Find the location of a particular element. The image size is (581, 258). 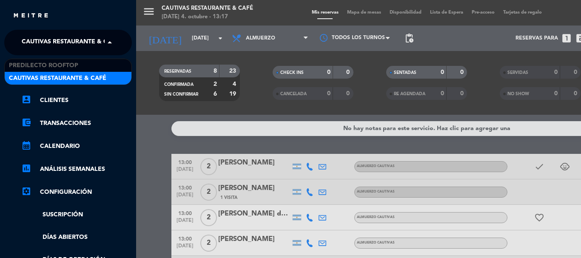

a: account_balance_walletTransacciones is located at coordinates (77, 123).